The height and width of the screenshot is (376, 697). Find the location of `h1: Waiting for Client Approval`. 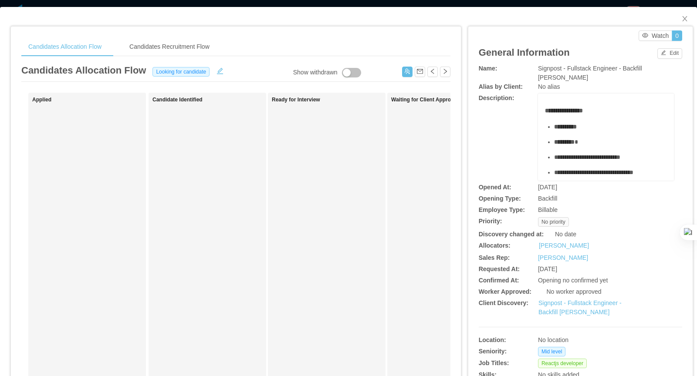

h1: Waiting for Client Approval is located at coordinates (452, 100).